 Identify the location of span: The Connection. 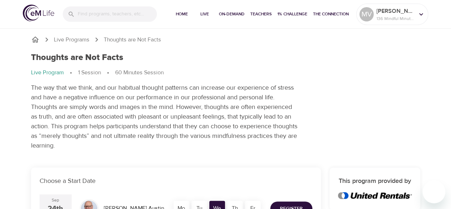
(331, 14).